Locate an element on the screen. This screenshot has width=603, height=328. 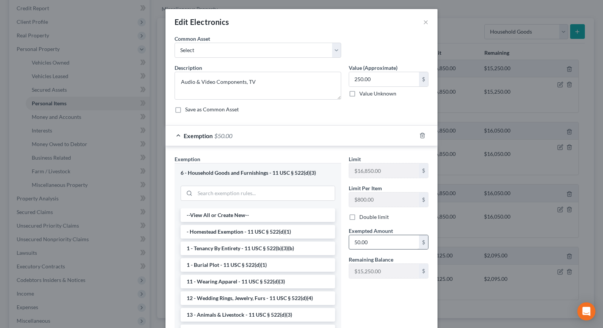
label: Limit Per Item is located at coordinates (365, 188).